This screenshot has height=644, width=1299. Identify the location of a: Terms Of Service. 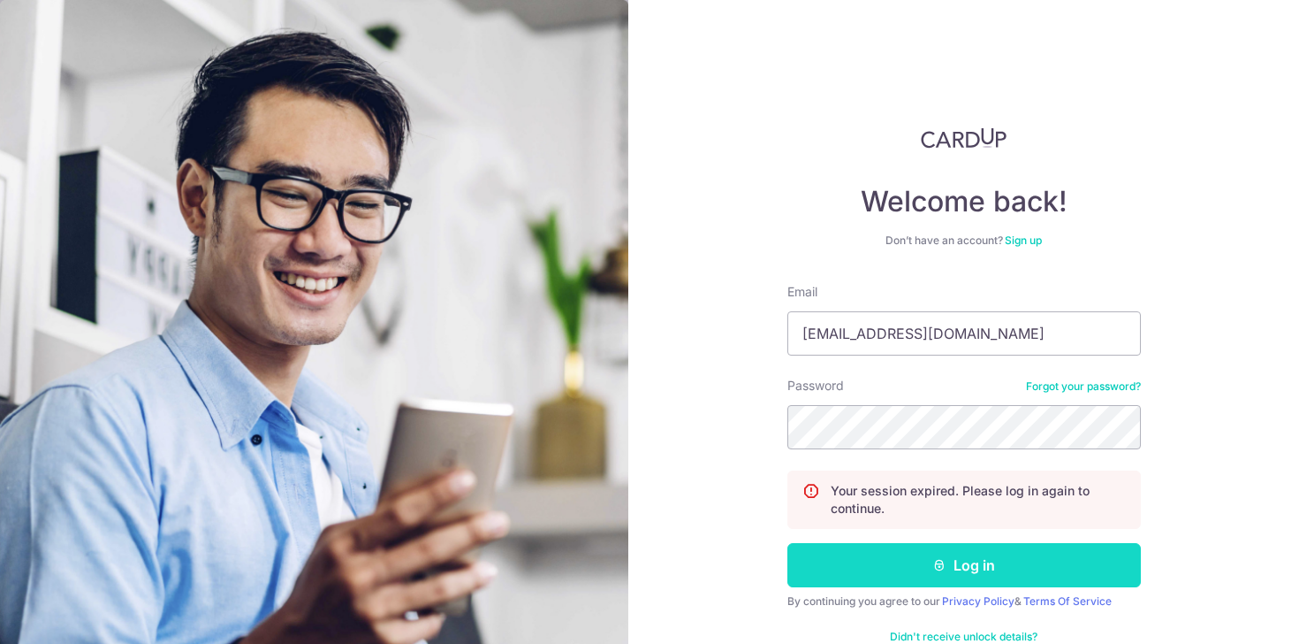
(1068, 600).